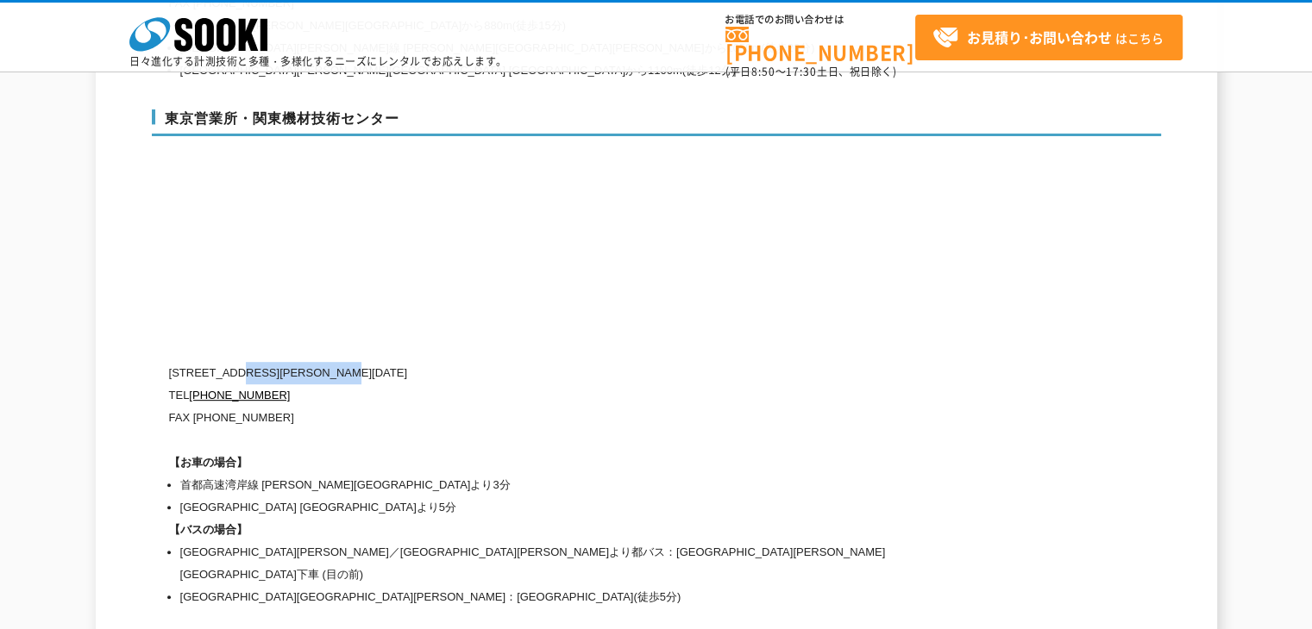 The image size is (1312, 629). What do you see at coordinates (656, 123) in the screenshot?
I see `h3: 東京営業所・関東機材技術センター` at bounding box center [656, 123].